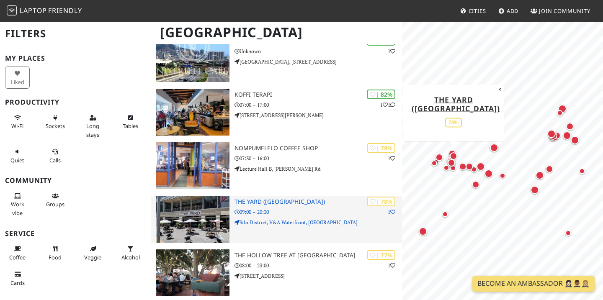 This screenshot has height=300, width=603. I want to click on span: Join Community, so click(565, 11).